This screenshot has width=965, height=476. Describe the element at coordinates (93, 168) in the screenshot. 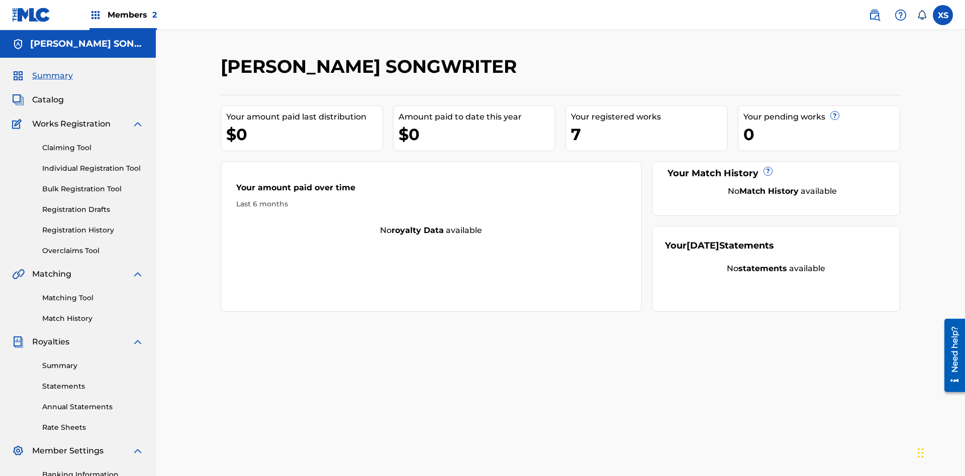

I see `a: Individual Registration Tool` at that location.